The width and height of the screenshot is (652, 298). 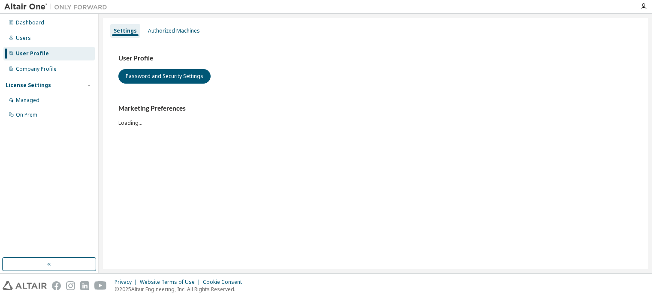 What do you see at coordinates (375, 115) in the screenshot?
I see `div: Loading...` at bounding box center [375, 115].